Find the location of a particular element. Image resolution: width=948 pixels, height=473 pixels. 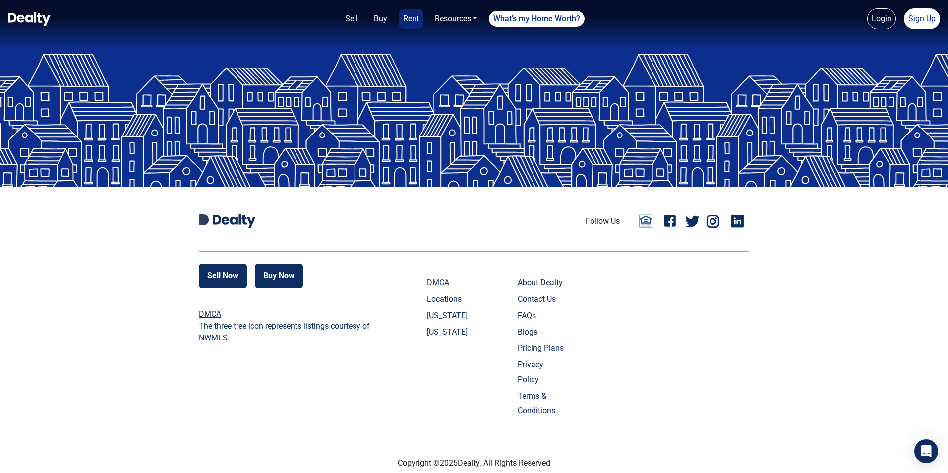

img: Dealty - Buy, Sell & Rent Homes is located at coordinates (29, 19).